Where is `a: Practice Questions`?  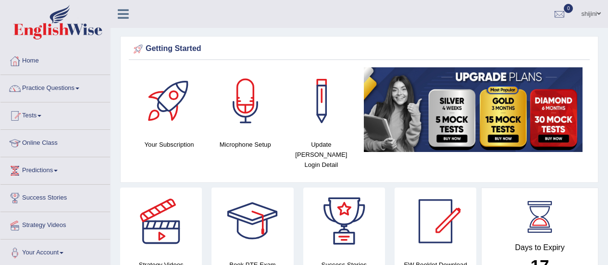
a: Practice Questions is located at coordinates (55, 87).